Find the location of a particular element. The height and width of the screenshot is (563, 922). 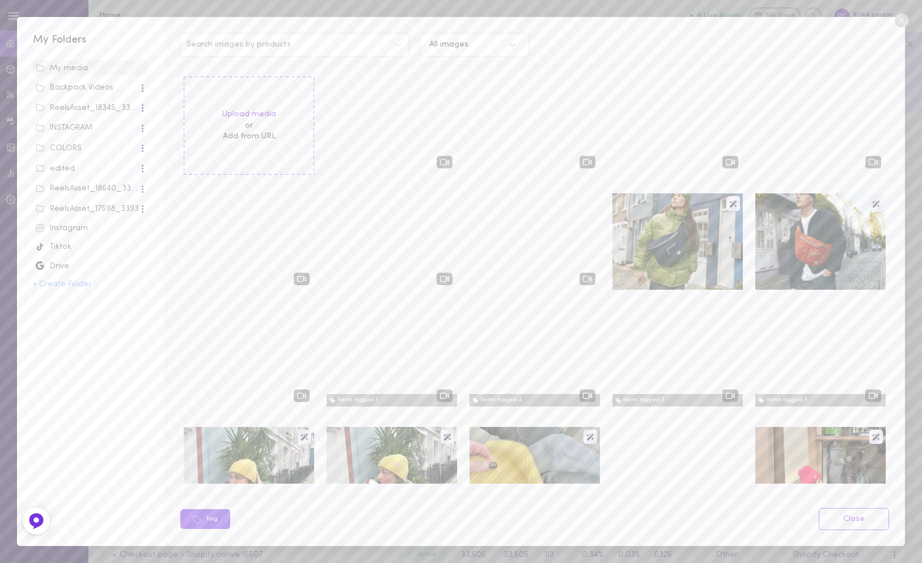

div: Instagram is located at coordinates (91, 228).